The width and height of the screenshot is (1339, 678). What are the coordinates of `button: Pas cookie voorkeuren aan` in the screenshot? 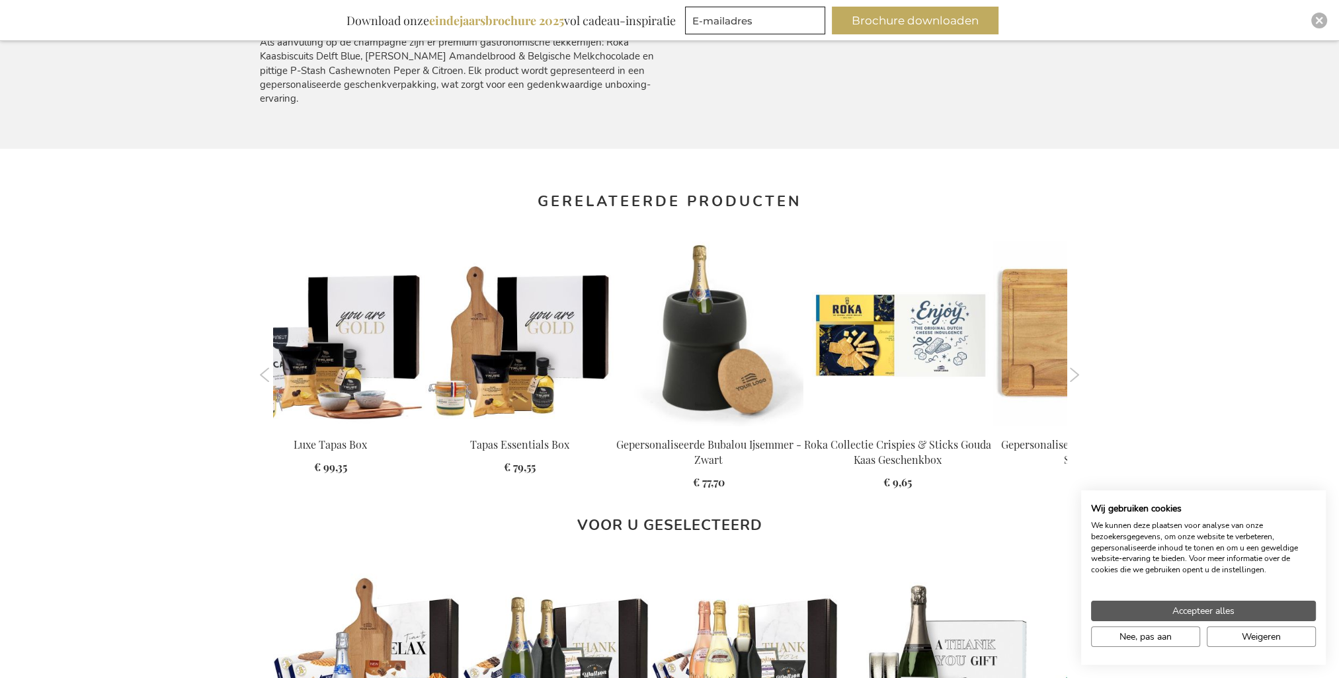 It's located at (1145, 637).